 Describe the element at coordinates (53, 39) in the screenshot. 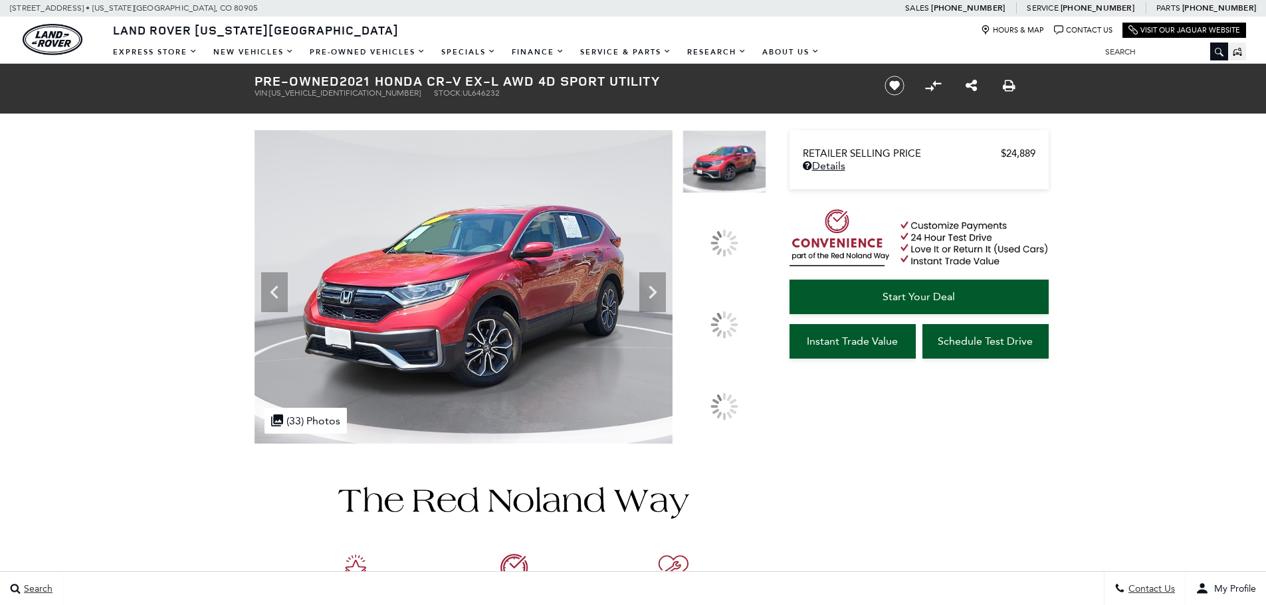

I see `a: land-rover` at that location.